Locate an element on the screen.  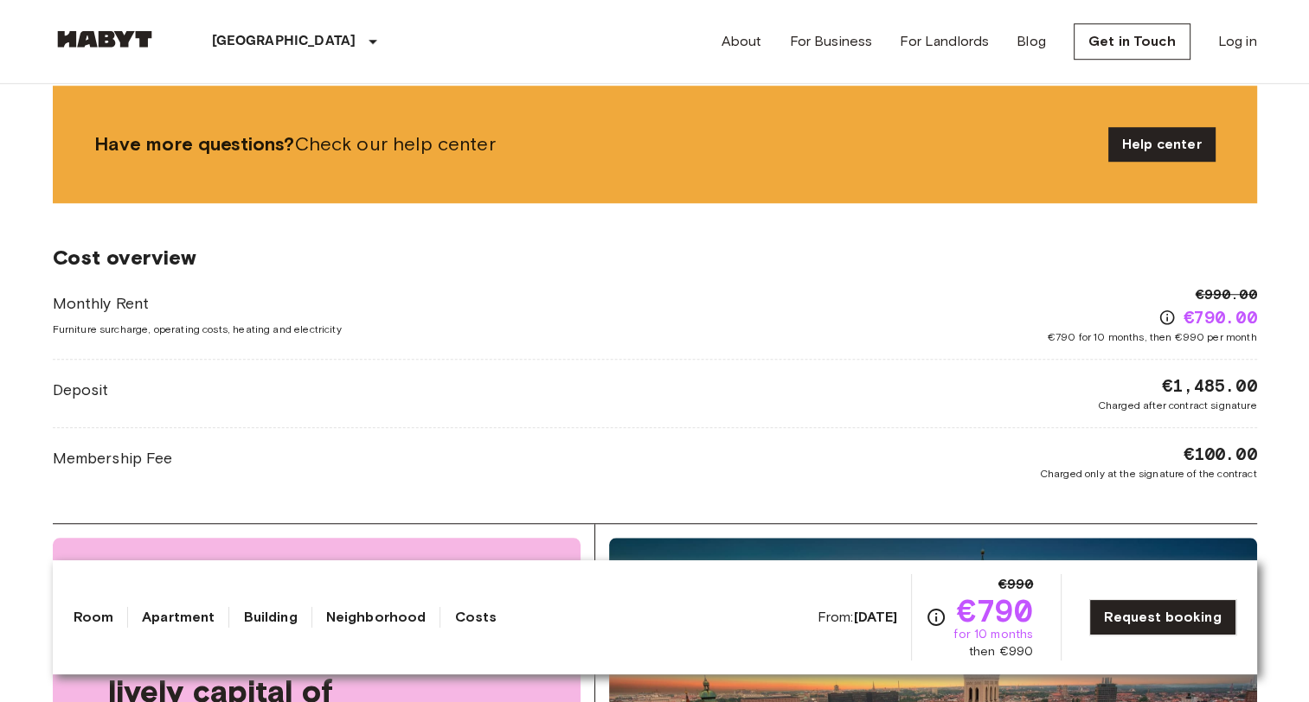
a: Costs is located at coordinates (475, 618).